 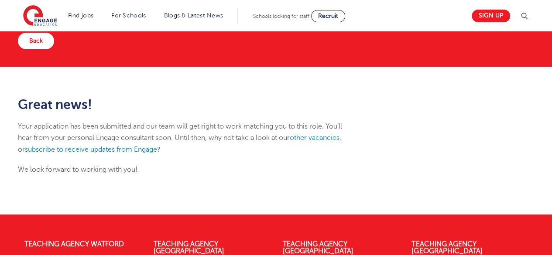 I want to click on span: Recruit, so click(x=328, y=16).